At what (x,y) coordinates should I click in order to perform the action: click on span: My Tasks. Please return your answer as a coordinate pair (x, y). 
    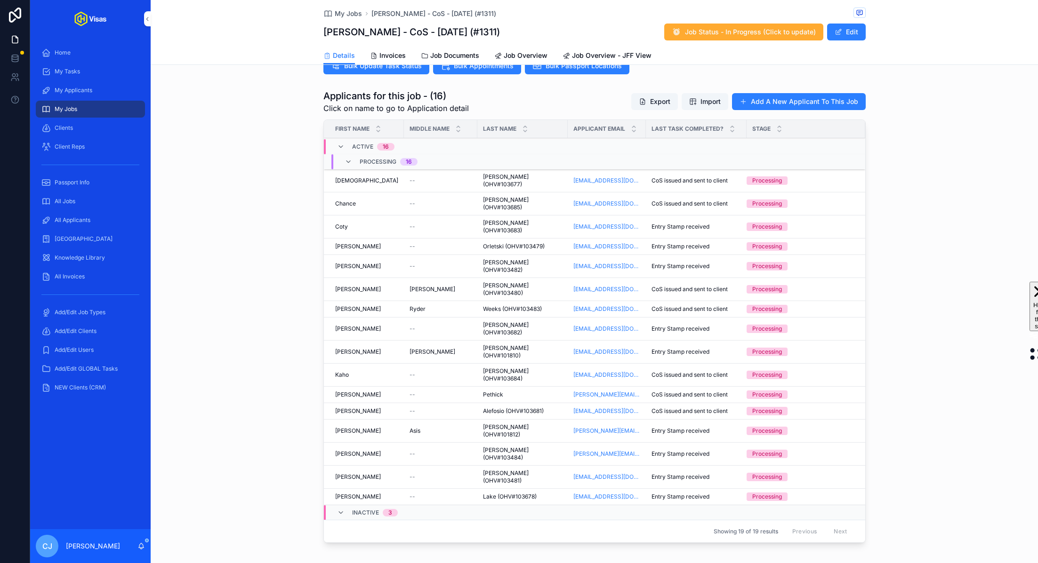
    Looking at the image, I should click on (67, 72).